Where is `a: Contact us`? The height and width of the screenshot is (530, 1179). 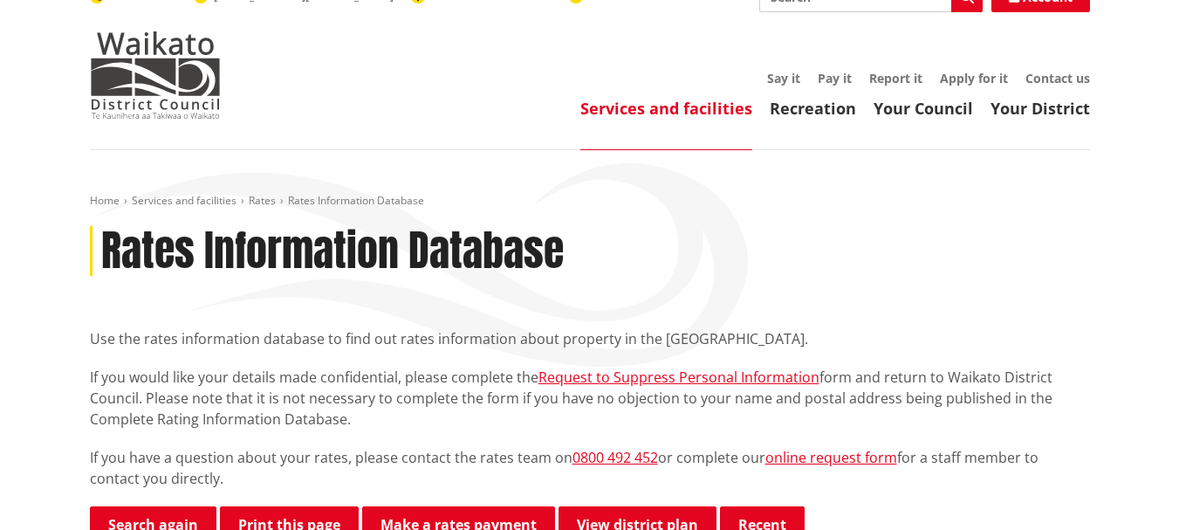 a: Contact us is located at coordinates (1057, 78).